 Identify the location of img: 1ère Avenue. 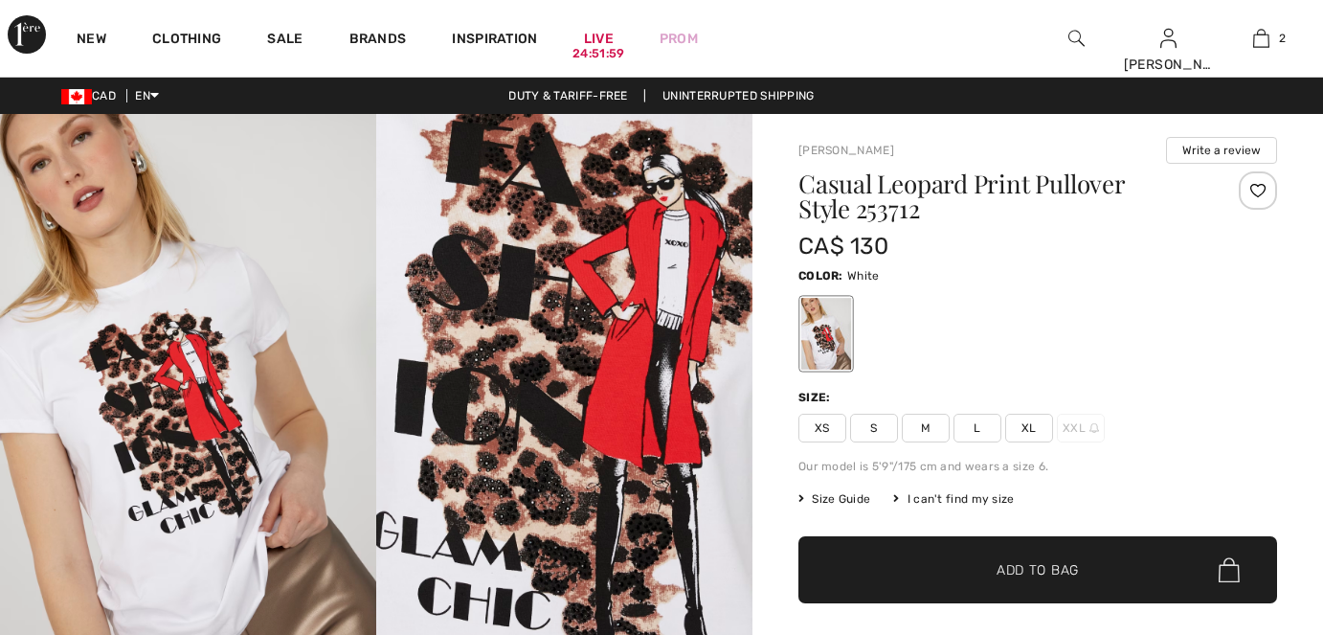
(27, 34).